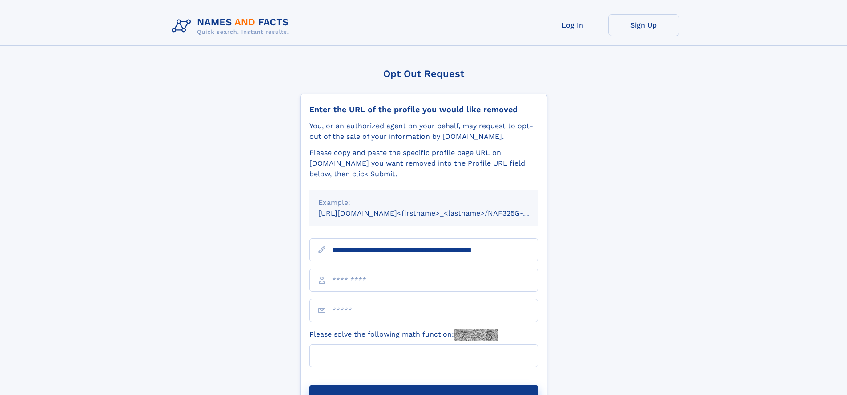  Describe the element at coordinates (232, 26) in the screenshot. I see `img: Logo Names and Facts` at that location.